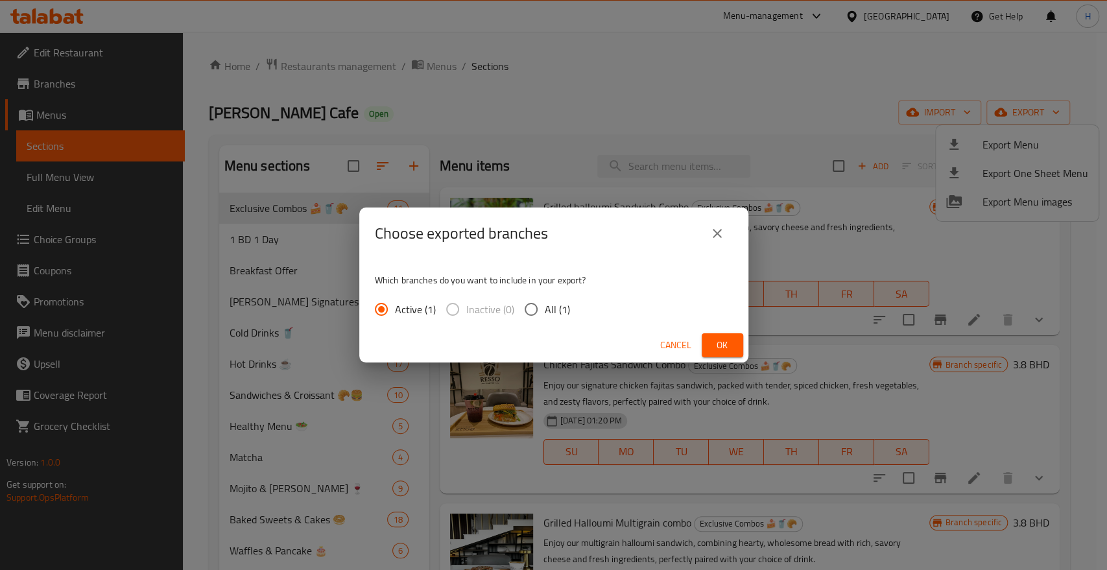 Image resolution: width=1107 pixels, height=570 pixels. Describe the element at coordinates (415, 309) in the screenshot. I see `span: Active (1)` at that location.